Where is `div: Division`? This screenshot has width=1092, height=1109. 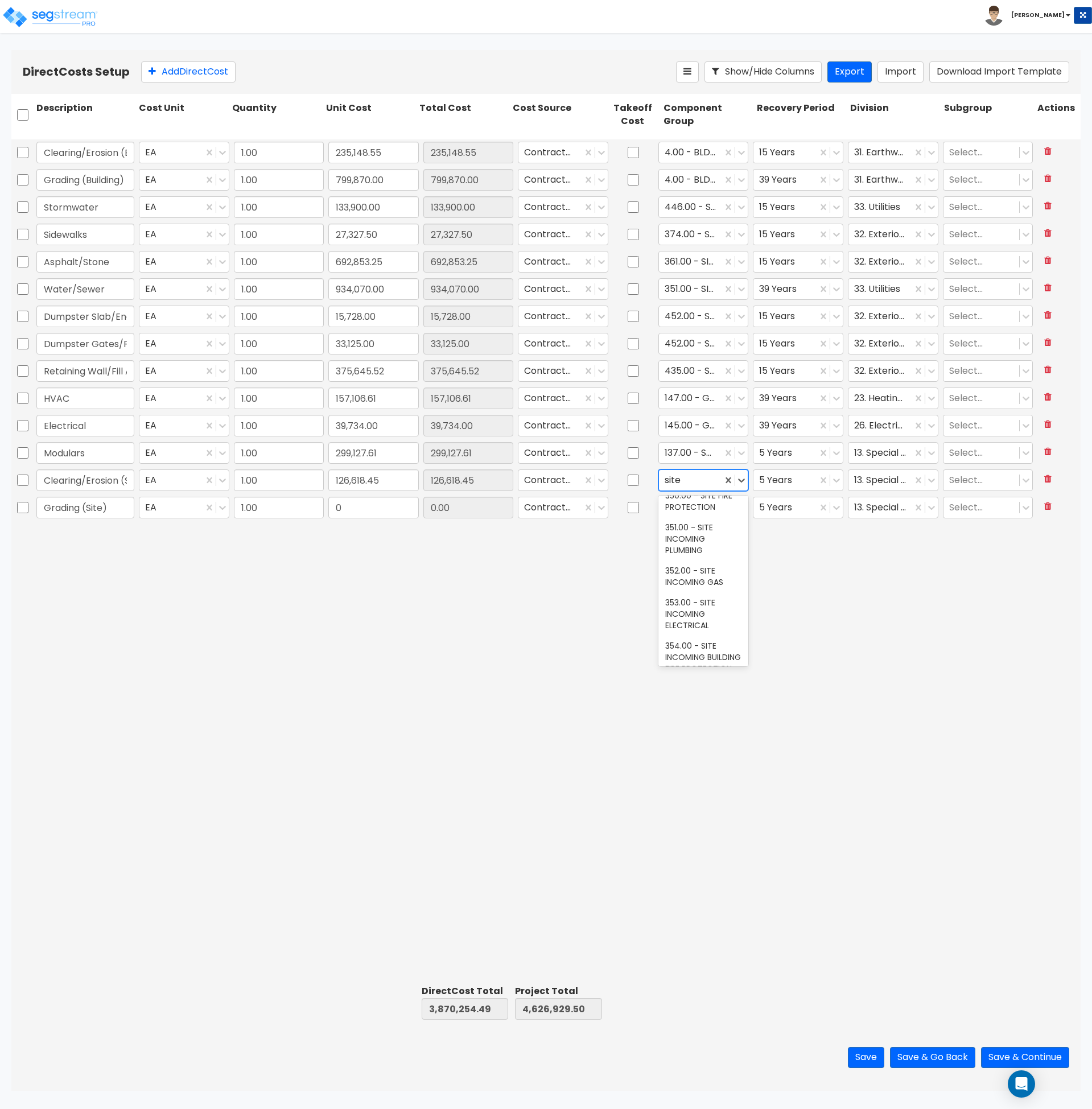
div: Division is located at coordinates (894, 115).